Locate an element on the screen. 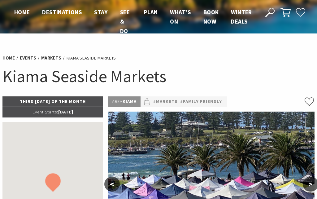  span: Stay is located at coordinates (101, 12).